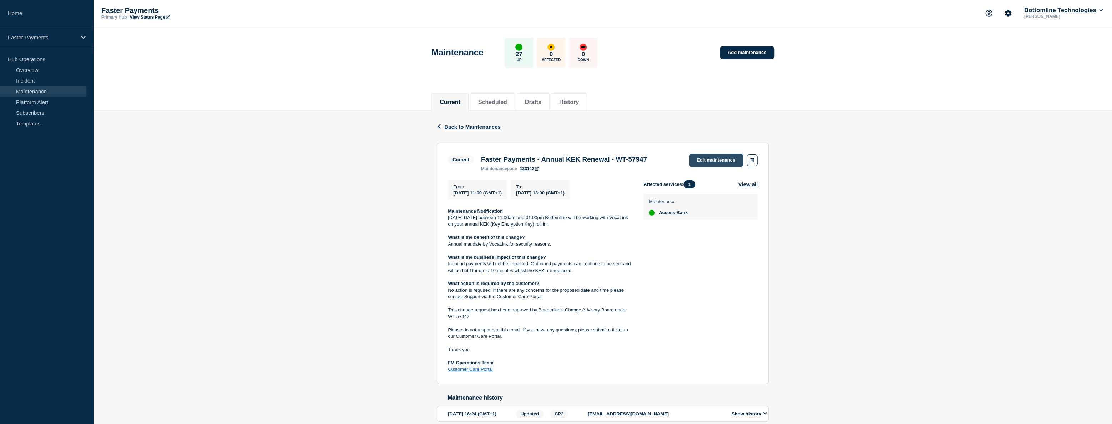 This screenshot has height=424, width=1112. What do you see at coordinates (540, 313) in the screenshot?
I see `p: This change request has been approved by Bottomline’s Change Advisory Board under WT-57947` at bounding box center [540, 313].